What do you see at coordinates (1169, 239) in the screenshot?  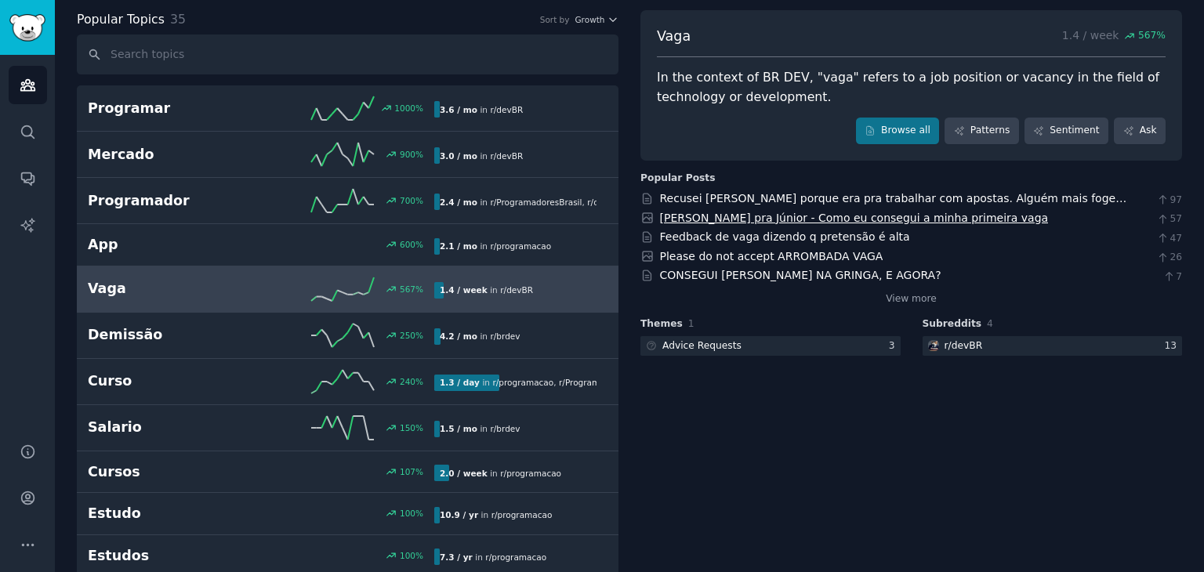 I see `span: 47` at bounding box center [1169, 239].